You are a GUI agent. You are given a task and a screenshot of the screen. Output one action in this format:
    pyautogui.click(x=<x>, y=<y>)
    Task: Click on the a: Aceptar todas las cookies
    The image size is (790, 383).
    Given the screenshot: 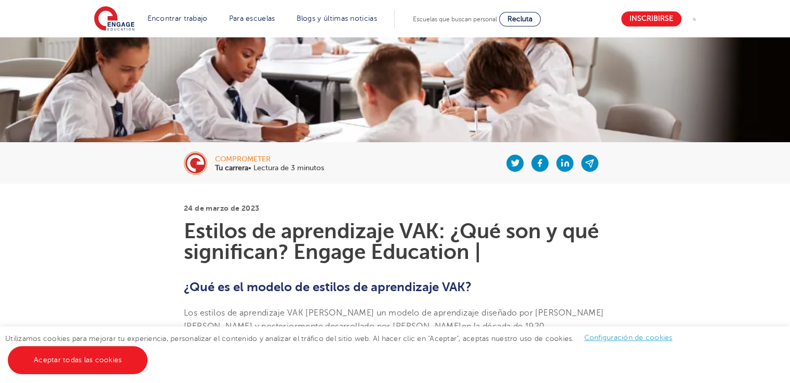 What is the action you would take?
    pyautogui.click(x=77, y=361)
    